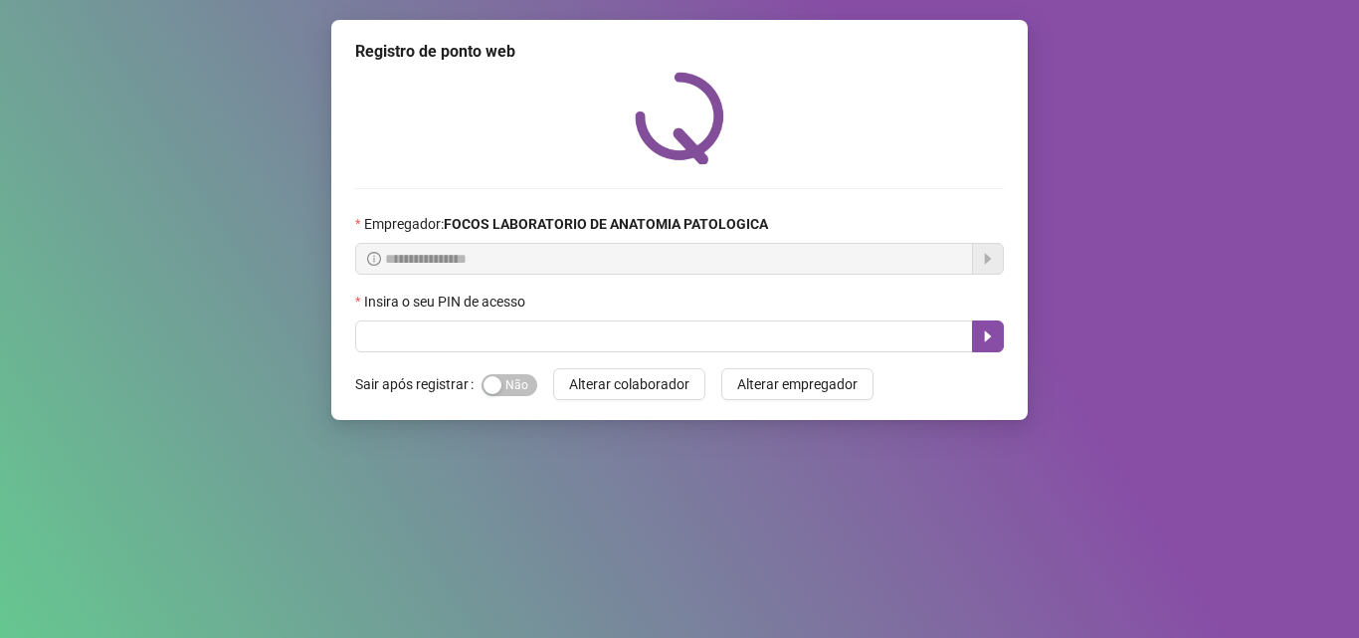  I want to click on div: Registro de ponto web, so click(680, 52).